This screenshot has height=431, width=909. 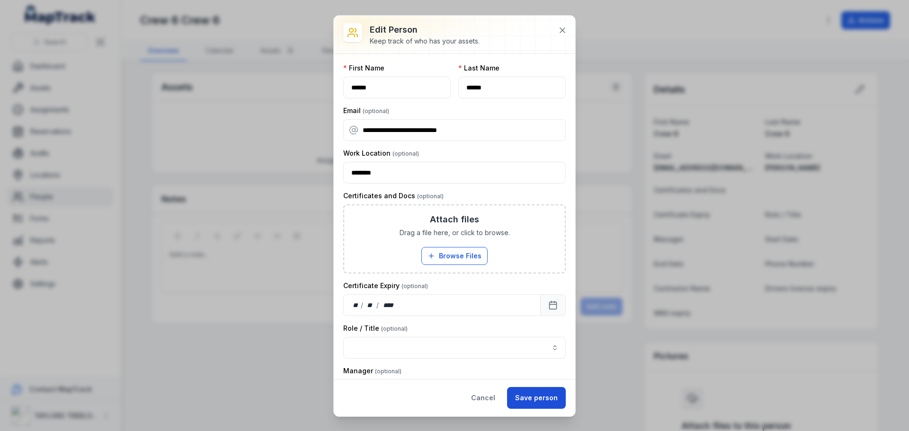 What do you see at coordinates (553, 305) in the screenshot?
I see `button: Calendar` at bounding box center [553, 305].